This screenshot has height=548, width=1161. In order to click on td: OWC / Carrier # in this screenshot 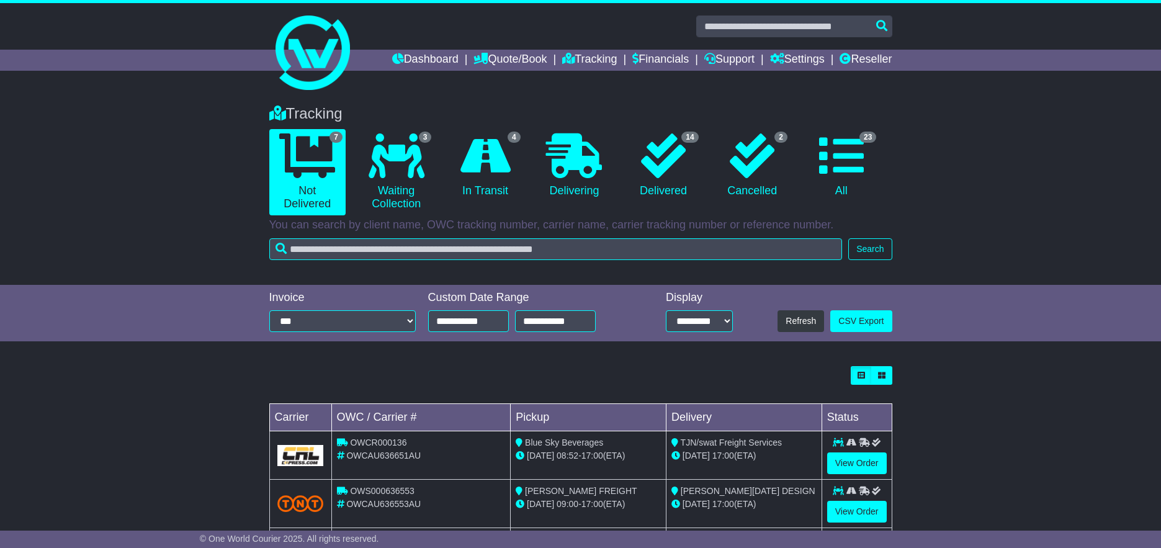, I will do `click(421, 418)`.